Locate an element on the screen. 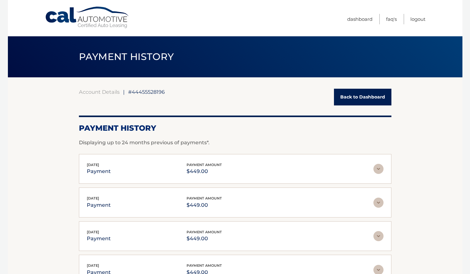  a: Logout is located at coordinates (418, 19).